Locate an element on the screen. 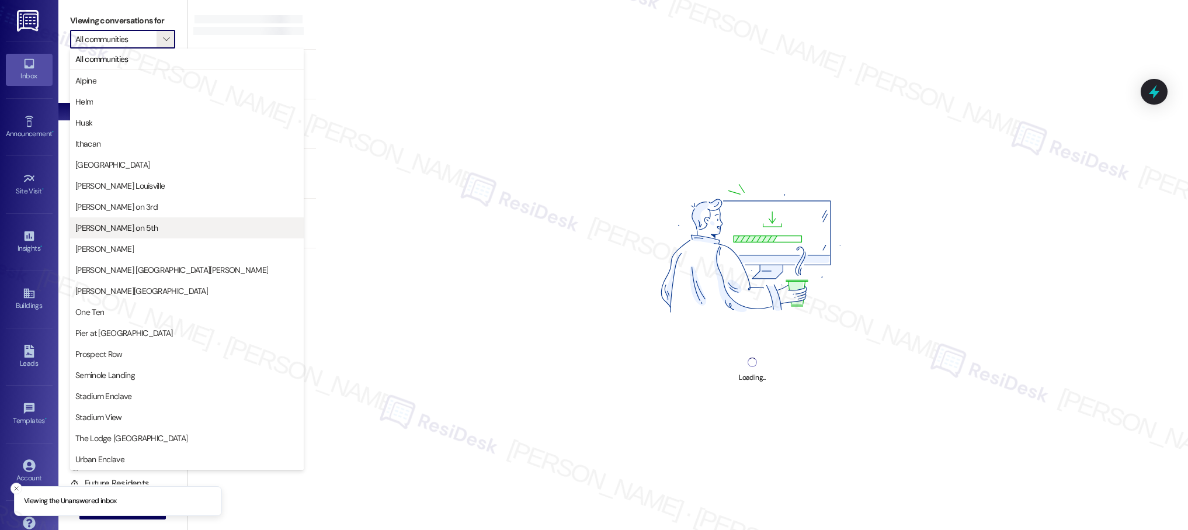 This screenshot has width=1188, height=530. span: Stadium Enclave is located at coordinates (103, 396).